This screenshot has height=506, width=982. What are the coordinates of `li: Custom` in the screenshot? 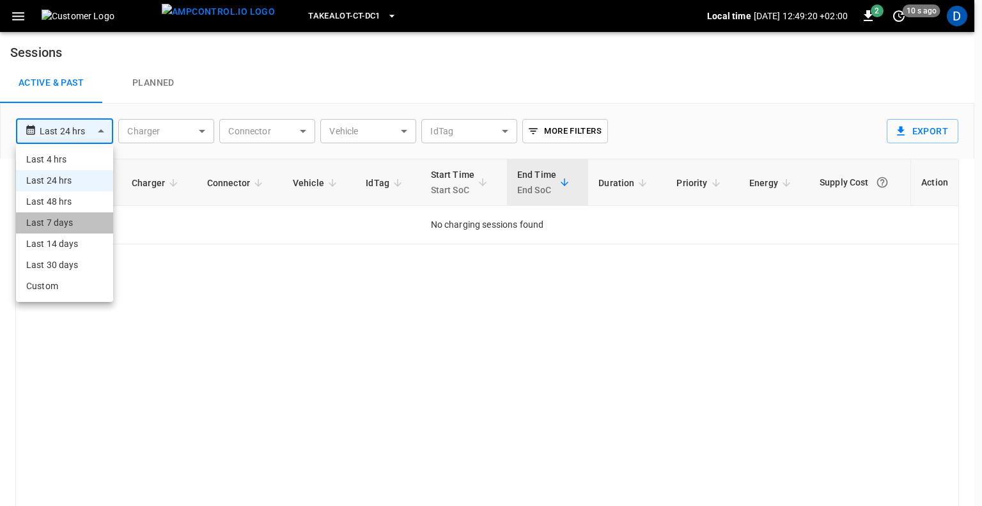 It's located at (65, 286).